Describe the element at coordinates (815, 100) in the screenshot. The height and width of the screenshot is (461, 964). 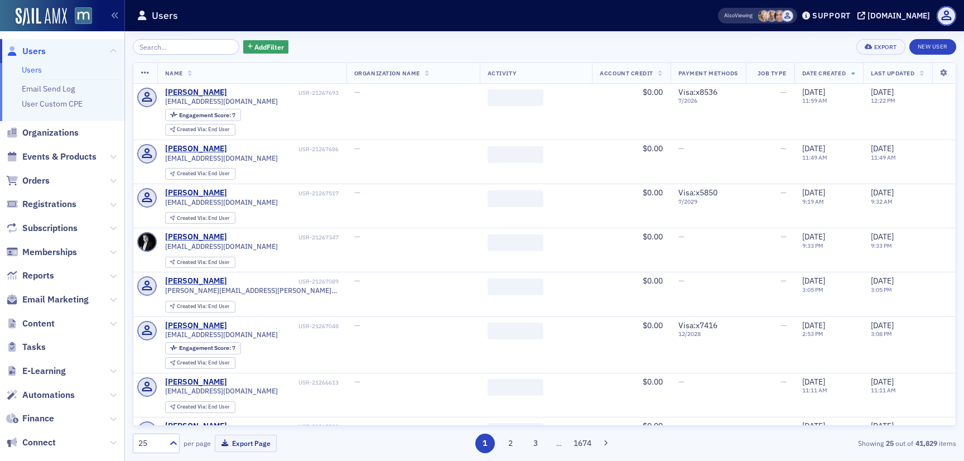
I see `time: 11:59 AM` at that location.